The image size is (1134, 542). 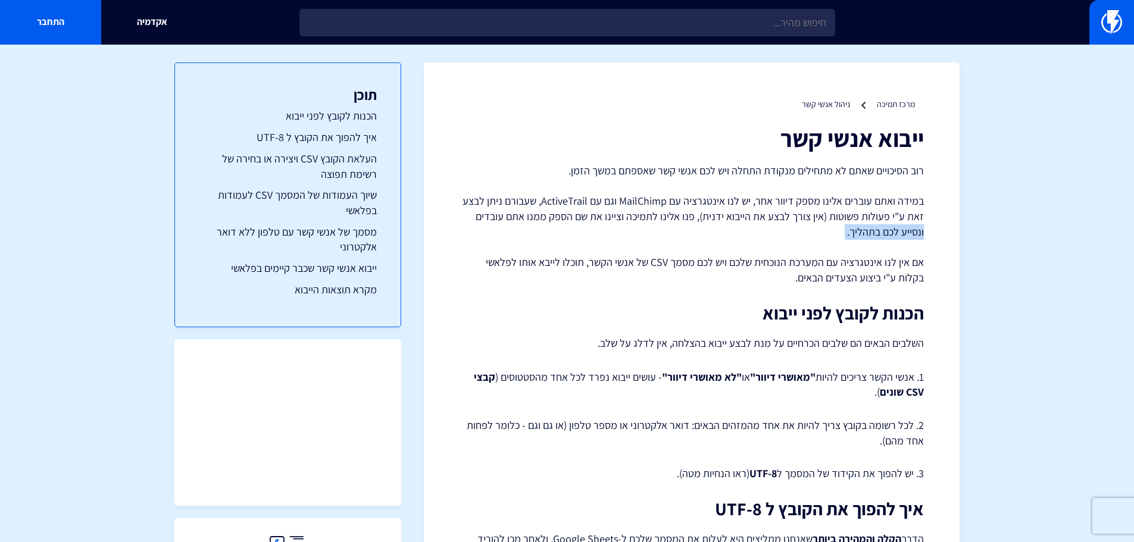 I want to click on a: מרכז תמיכה, so click(x=896, y=104).